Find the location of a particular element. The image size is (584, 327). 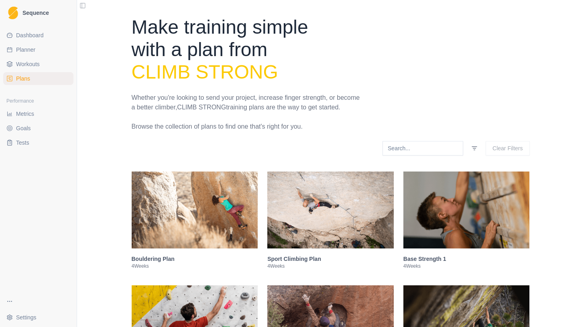

h3: Sport Climbing Plan is located at coordinates (330, 259).